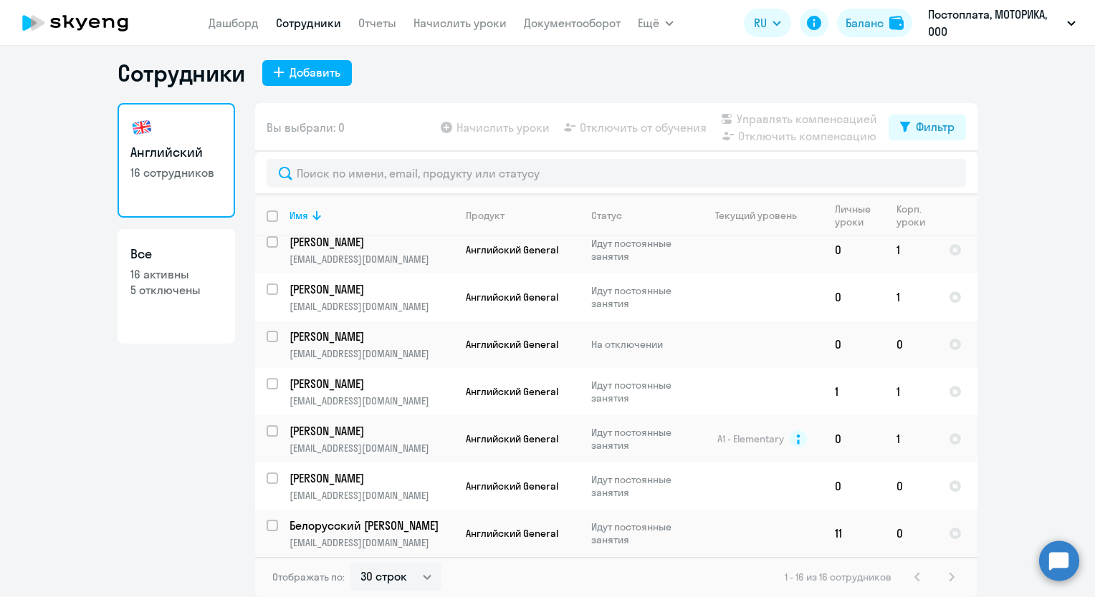 The height and width of the screenshot is (597, 1095). Describe the element at coordinates (864, 23) in the screenshot. I see `div: Баланс` at that location.